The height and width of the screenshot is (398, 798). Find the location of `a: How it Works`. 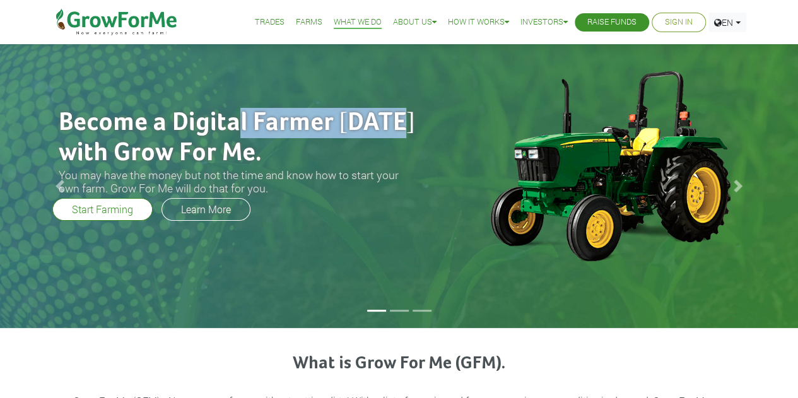

a: How it Works is located at coordinates (478, 22).